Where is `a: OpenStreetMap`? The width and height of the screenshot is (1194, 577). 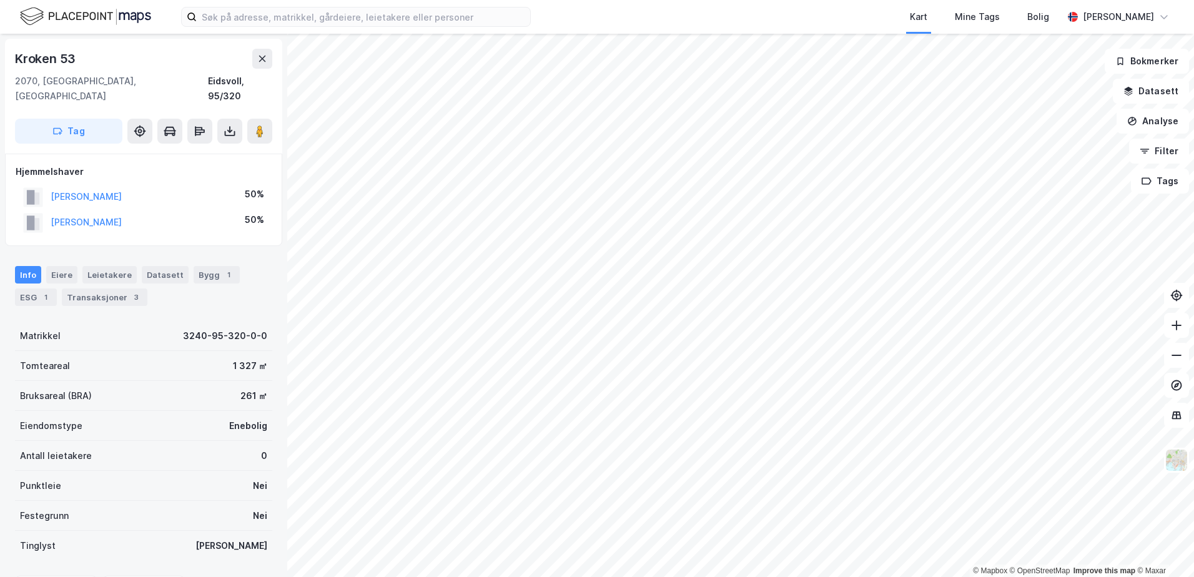
a: OpenStreetMap is located at coordinates (1040, 571).